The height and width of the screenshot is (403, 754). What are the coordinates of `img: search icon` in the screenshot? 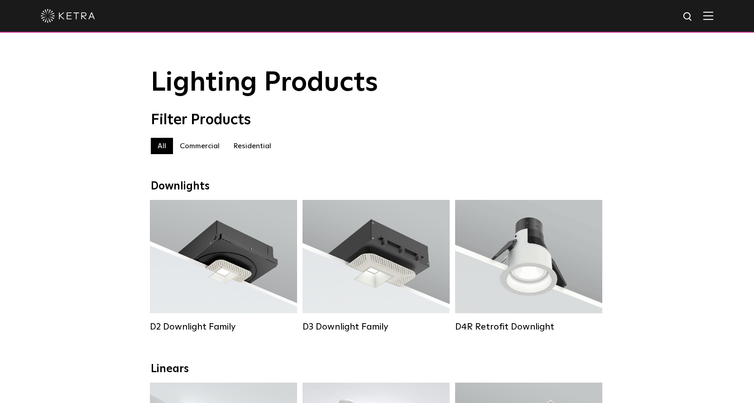 It's located at (688, 17).